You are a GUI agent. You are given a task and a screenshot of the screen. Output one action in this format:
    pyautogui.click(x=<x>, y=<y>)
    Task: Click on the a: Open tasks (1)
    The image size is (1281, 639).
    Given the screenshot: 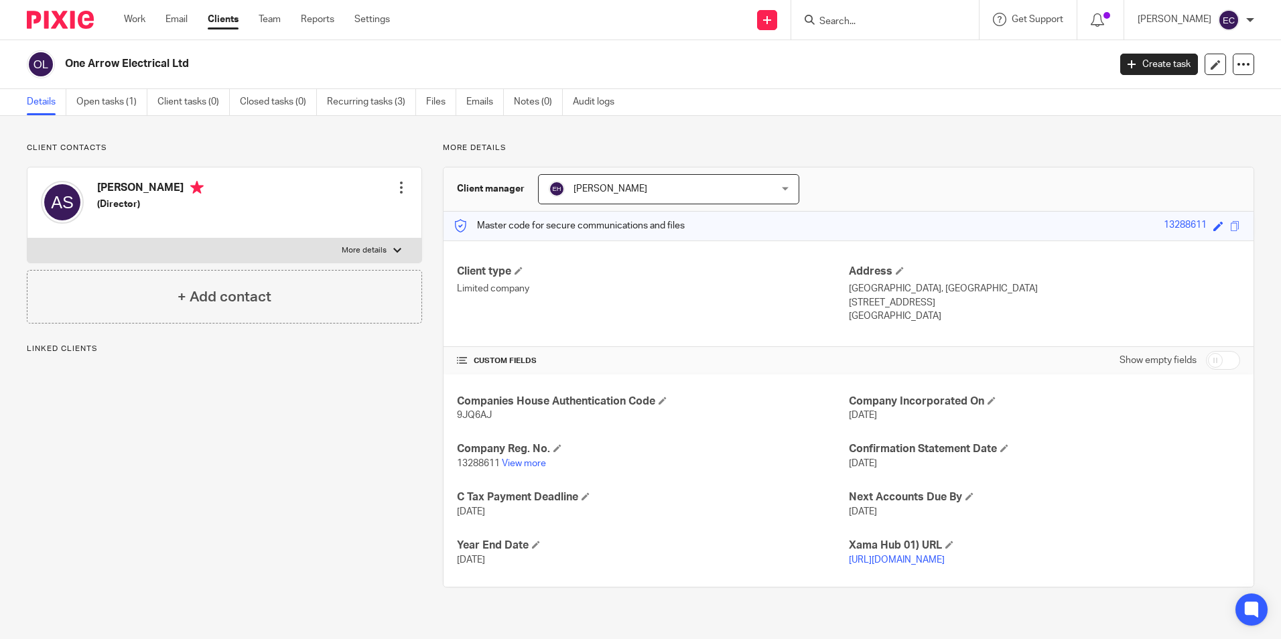 What is the action you would take?
    pyautogui.click(x=112, y=102)
    